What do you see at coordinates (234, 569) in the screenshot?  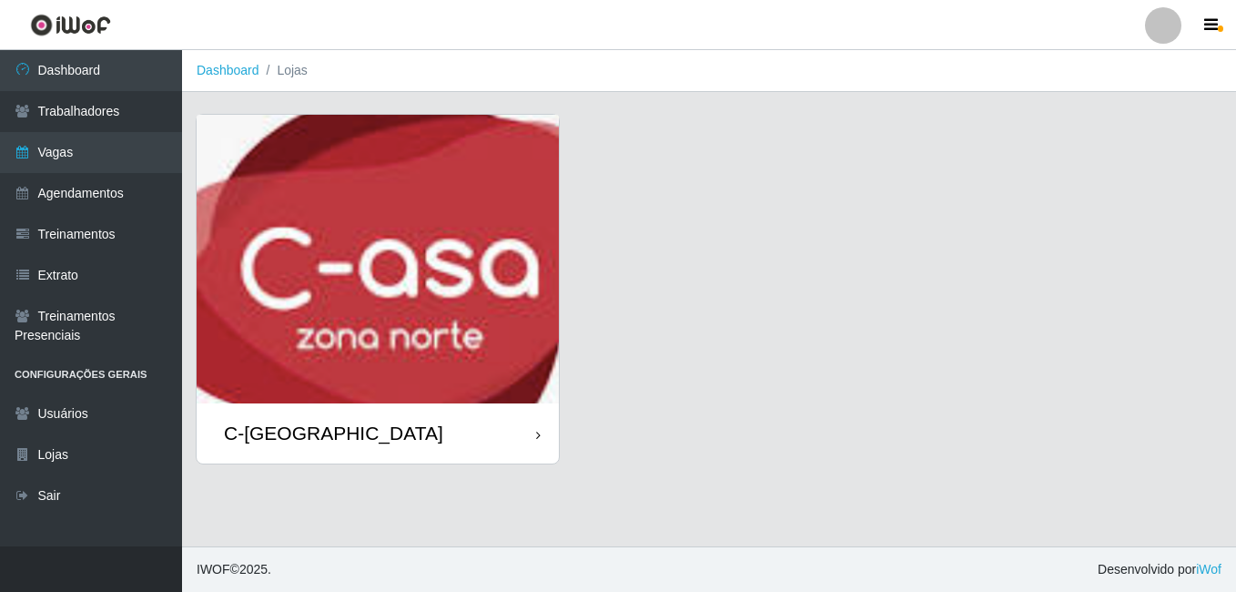 I see `span: © 2025 .` at bounding box center [234, 569].